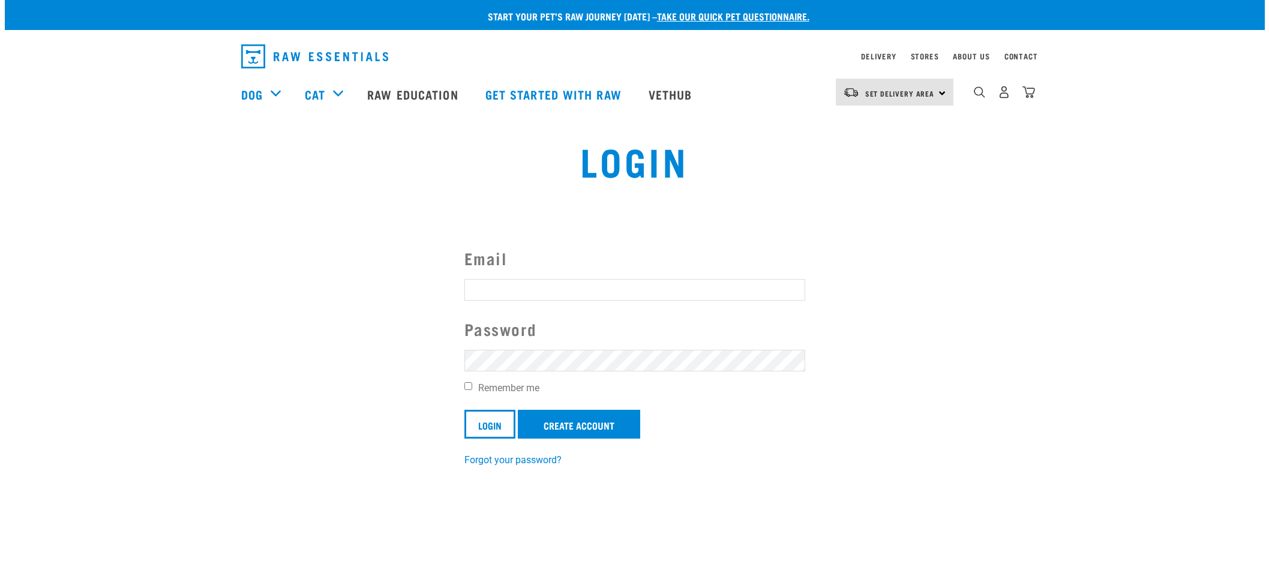  I want to click on a: Raw Education, so click(414, 94).